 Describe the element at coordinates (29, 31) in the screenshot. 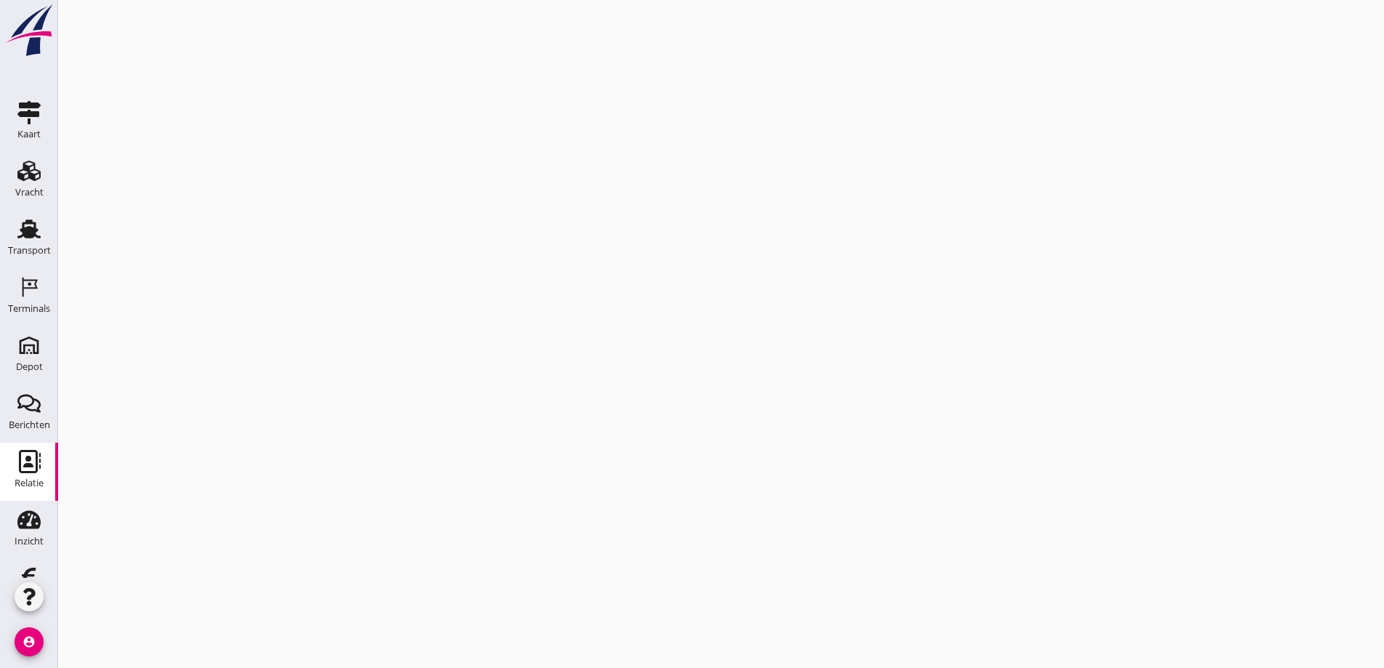

I see `img: logo-small.a267ee39.svg` at that location.